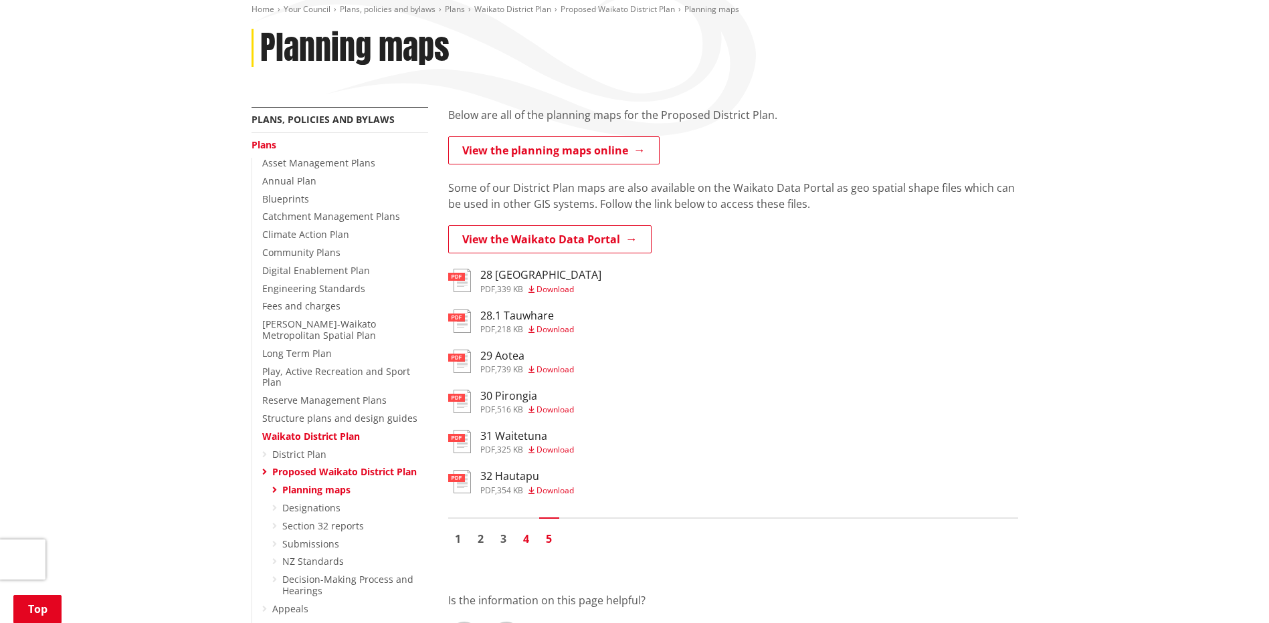 The image size is (1269, 623). What do you see at coordinates (331, 216) in the screenshot?
I see `a: Catchment Management Plans` at bounding box center [331, 216].